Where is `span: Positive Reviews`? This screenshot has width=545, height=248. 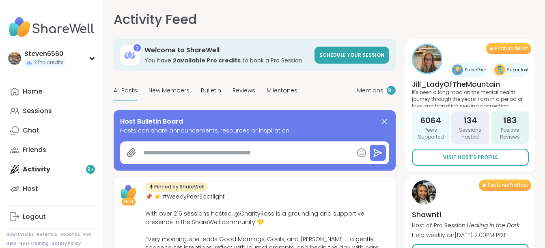
span: Positive Reviews is located at coordinates (509, 134).